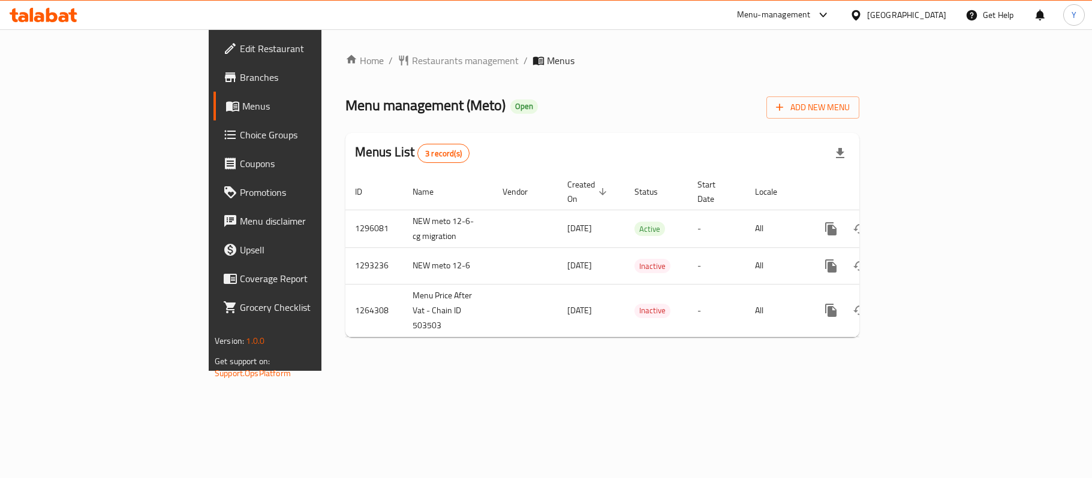 Image resolution: width=1092 pixels, height=478 pixels. I want to click on span: Menu management ( Meto ), so click(425, 105).